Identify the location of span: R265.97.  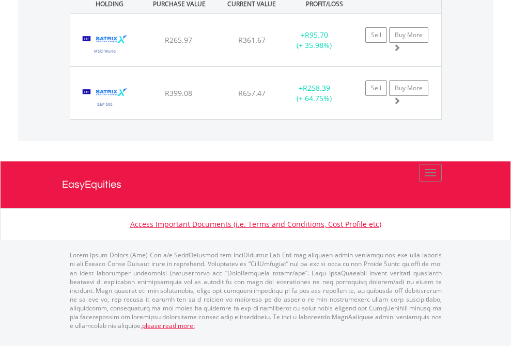
(178, 40).